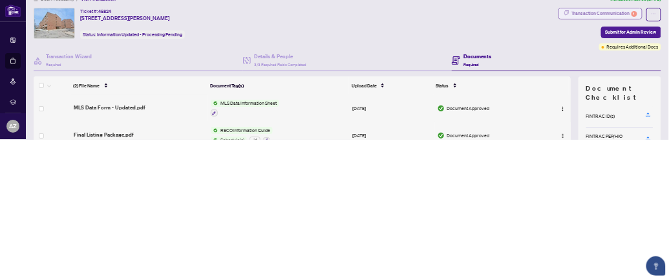 The height and width of the screenshot is (279, 669). What do you see at coordinates (443, 85) in the screenshot?
I see `span: Status` at bounding box center [443, 85].